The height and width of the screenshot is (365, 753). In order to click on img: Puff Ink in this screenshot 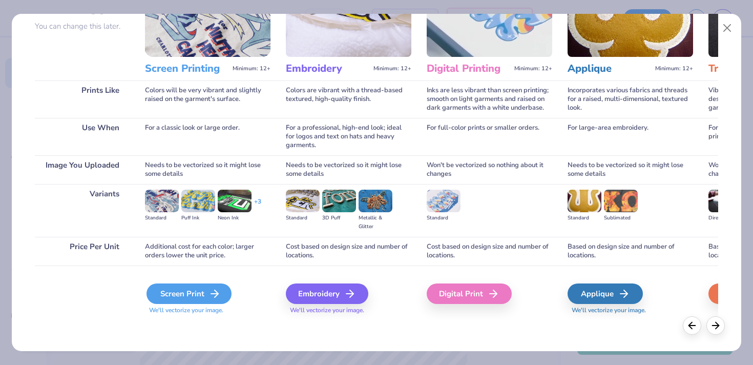, I will do `click(198, 201)`.